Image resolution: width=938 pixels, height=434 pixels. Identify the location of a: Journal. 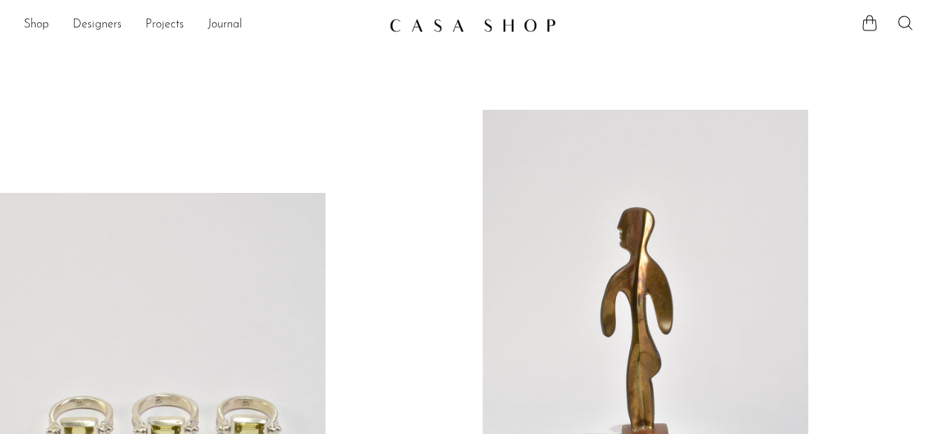
(225, 25).